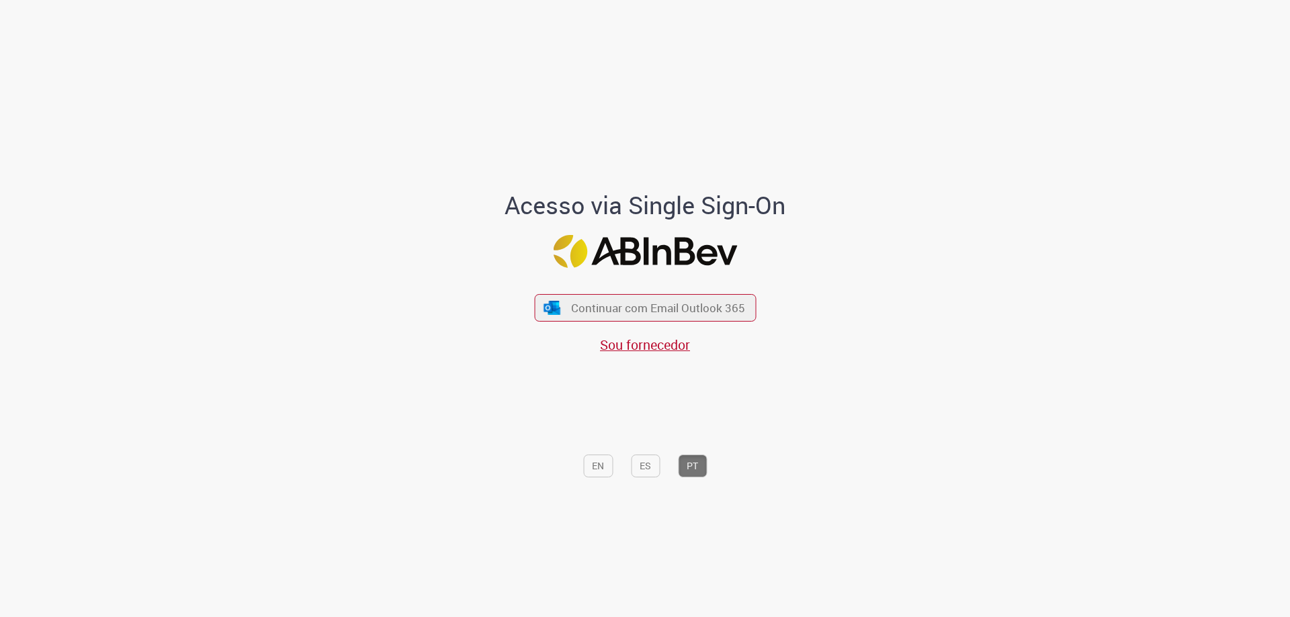  Describe the element at coordinates (645, 206) in the screenshot. I see `h1: Acesso via Single Sign-On` at that location.